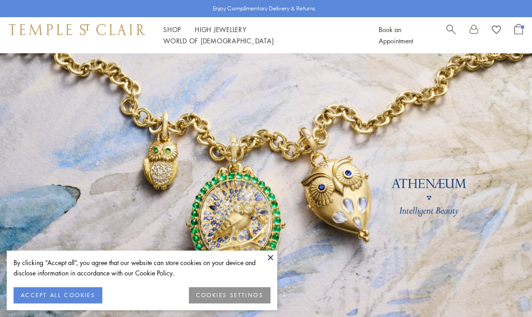  What do you see at coordinates (172, 29) in the screenshot?
I see `a: ShopShop` at bounding box center [172, 29].